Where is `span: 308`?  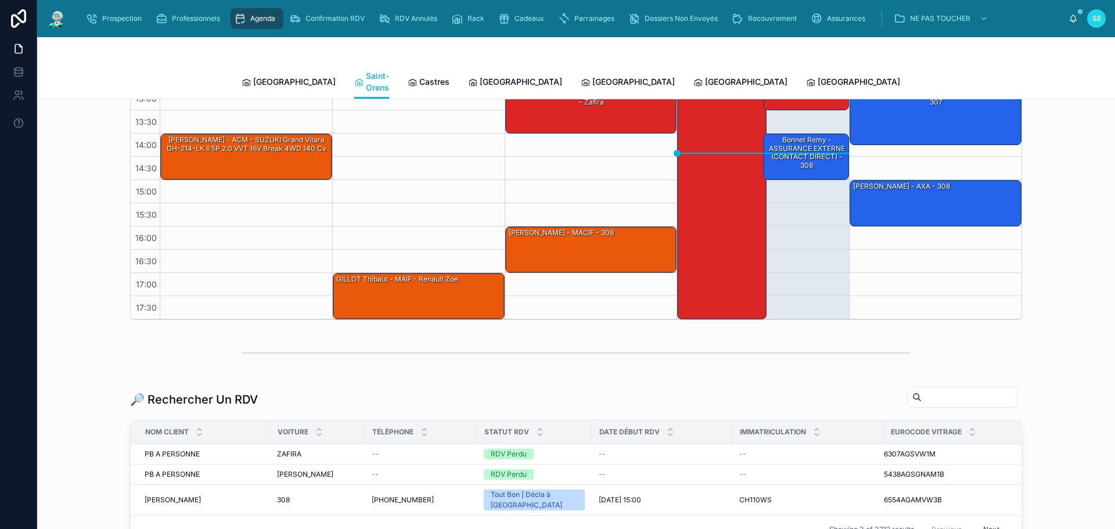 span: 308 is located at coordinates (283, 500).